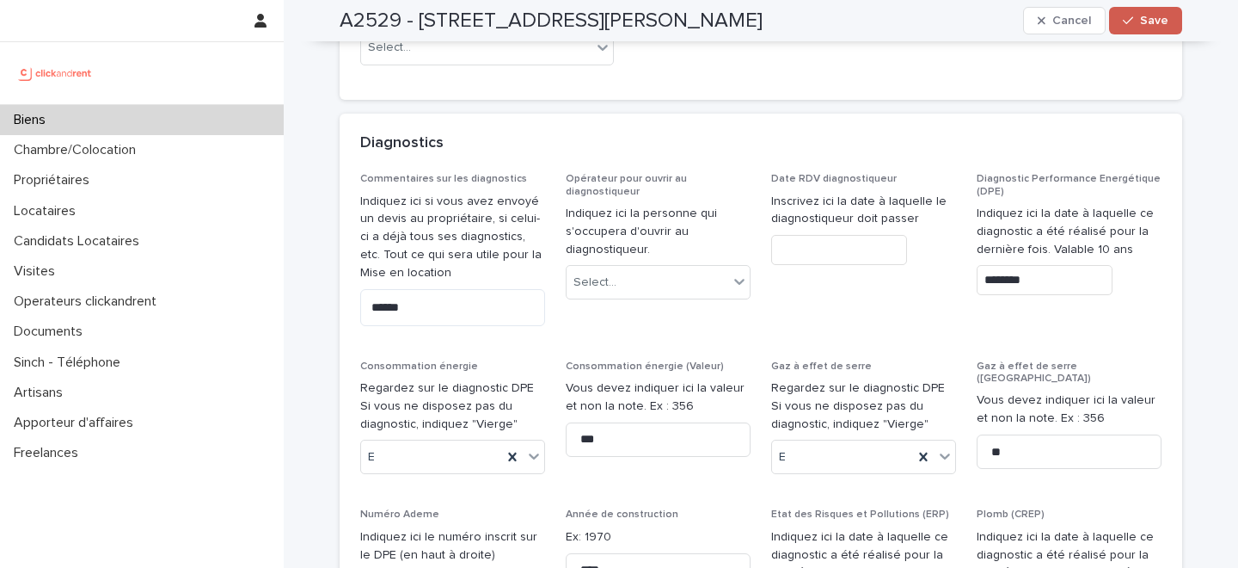  What do you see at coordinates (33, 120) in the screenshot?
I see `p: Biens` at bounding box center [33, 120].